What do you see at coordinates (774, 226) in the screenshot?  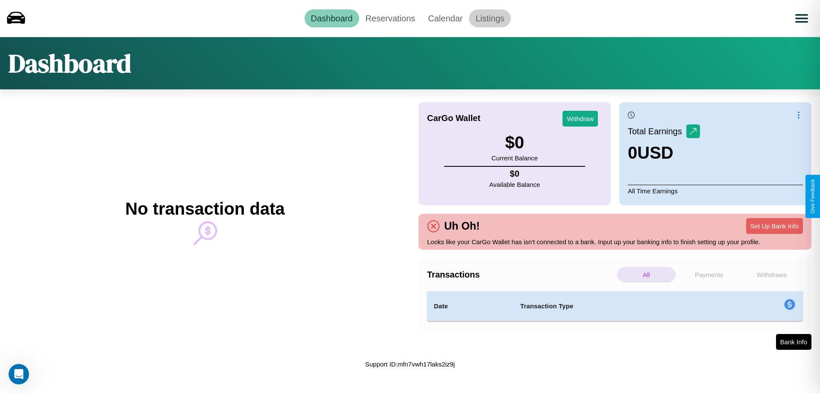 I see `button: Set Up Bank Info` at bounding box center [774, 226].